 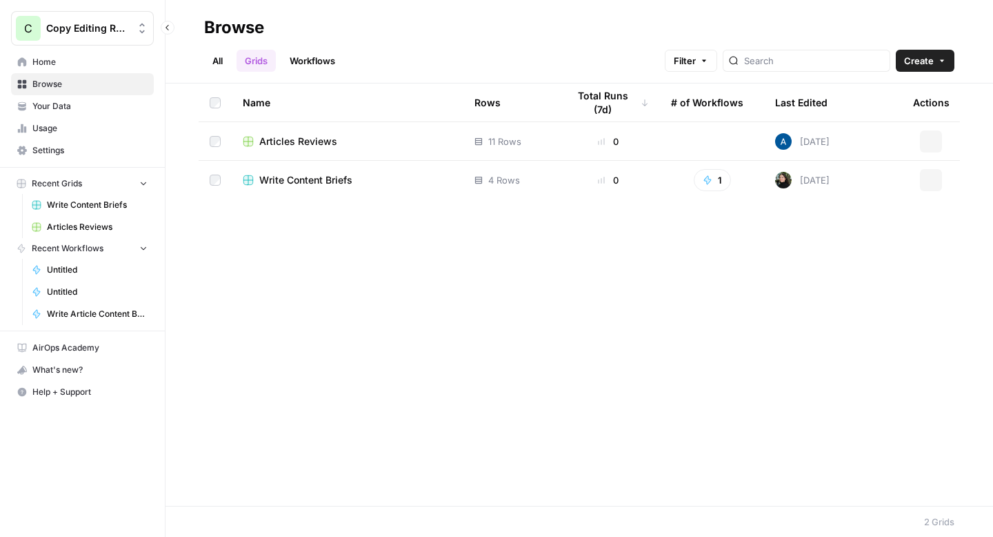 What do you see at coordinates (713, 180) in the screenshot?
I see `button: 1` at bounding box center [713, 180].